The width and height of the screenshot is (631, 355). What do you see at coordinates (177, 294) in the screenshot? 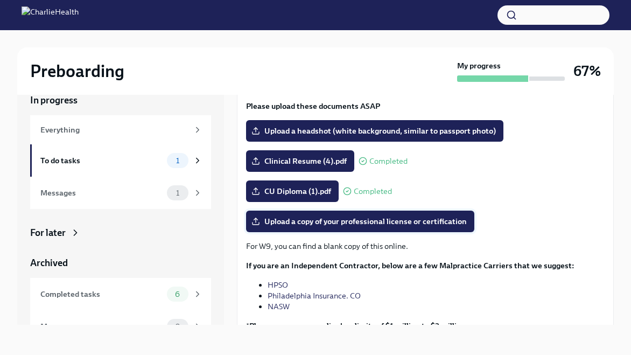
I see `span: 6` at bounding box center [177, 294].